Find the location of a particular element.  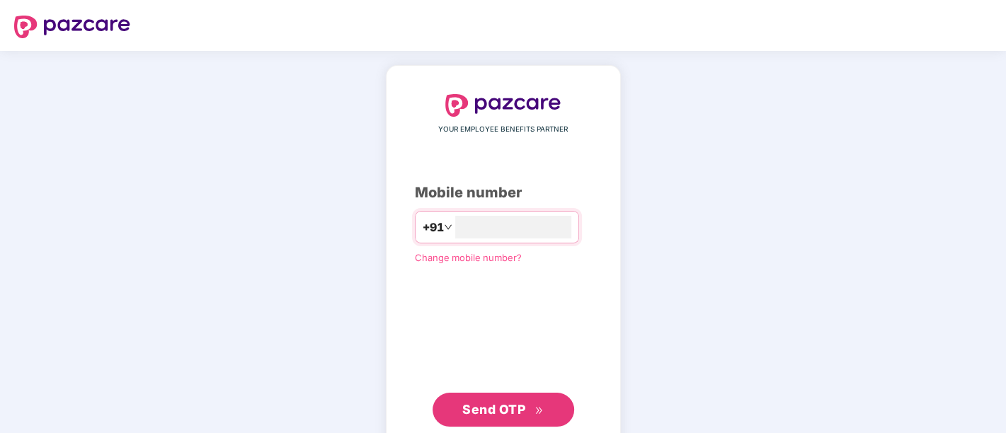

span: +91 is located at coordinates (433, 227).